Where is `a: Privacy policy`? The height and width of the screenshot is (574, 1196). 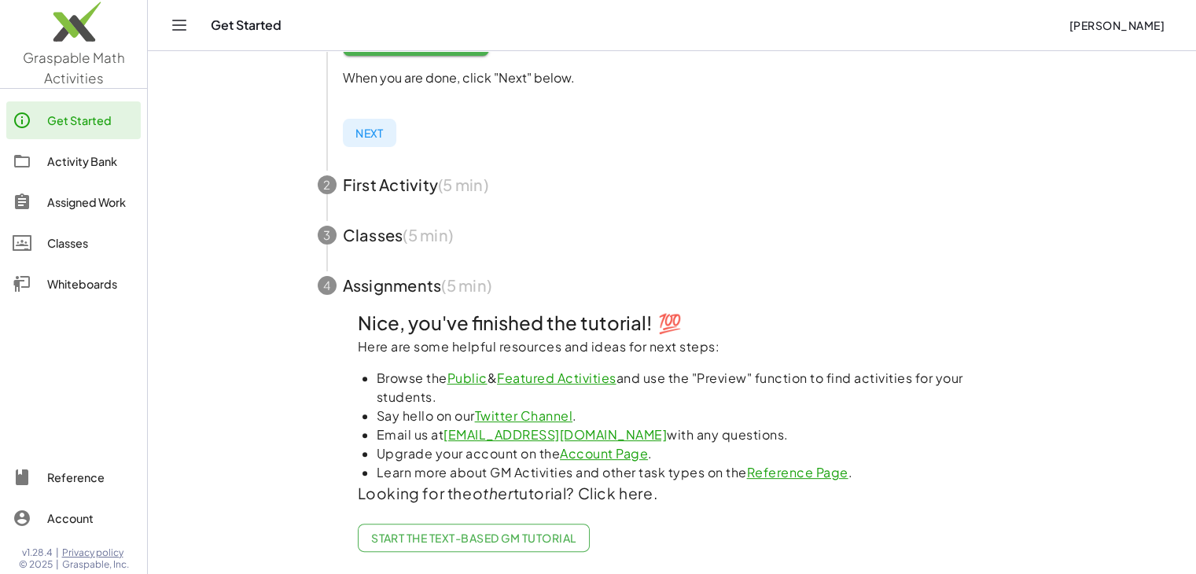
a: Privacy policy is located at coordinates (95, 553).